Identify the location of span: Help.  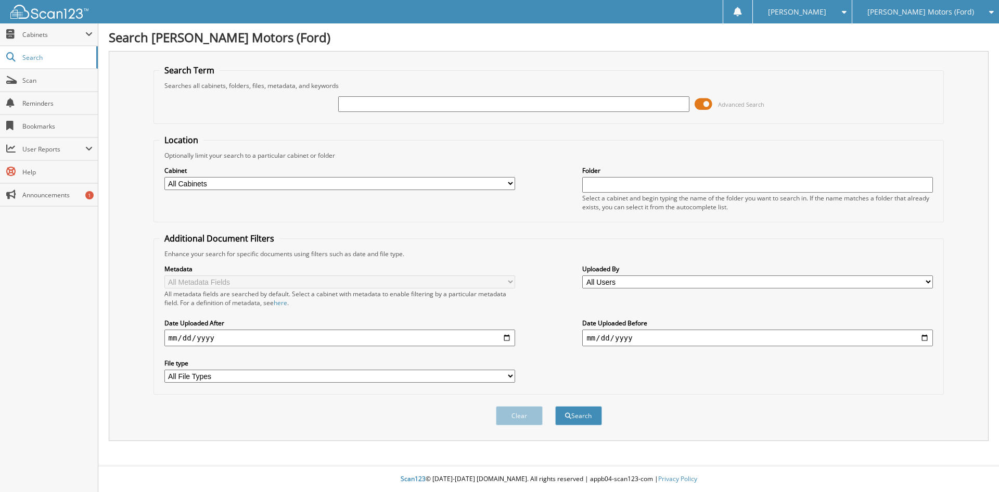
(57, 172).